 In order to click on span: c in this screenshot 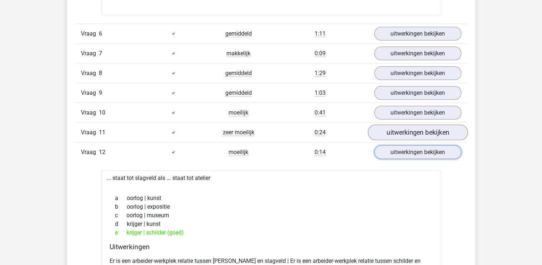, I will do `click(121, 215)`.